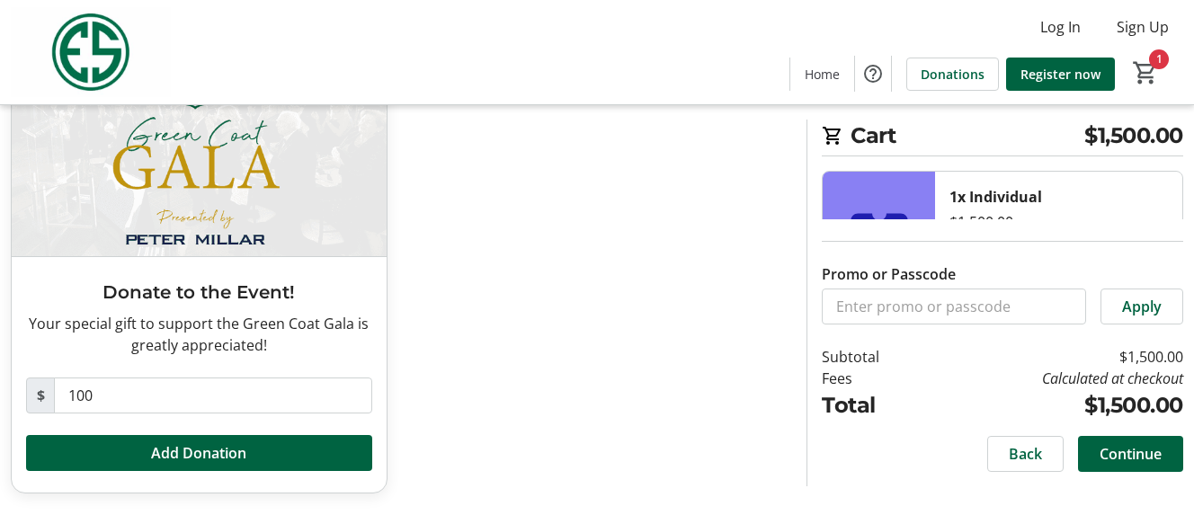 The height and width of the screenshot is (515, 1194). What do you see at coordinates (874, 357) in the screenshot?
I see `td: Subtotal` at bounding box center [874, 357].